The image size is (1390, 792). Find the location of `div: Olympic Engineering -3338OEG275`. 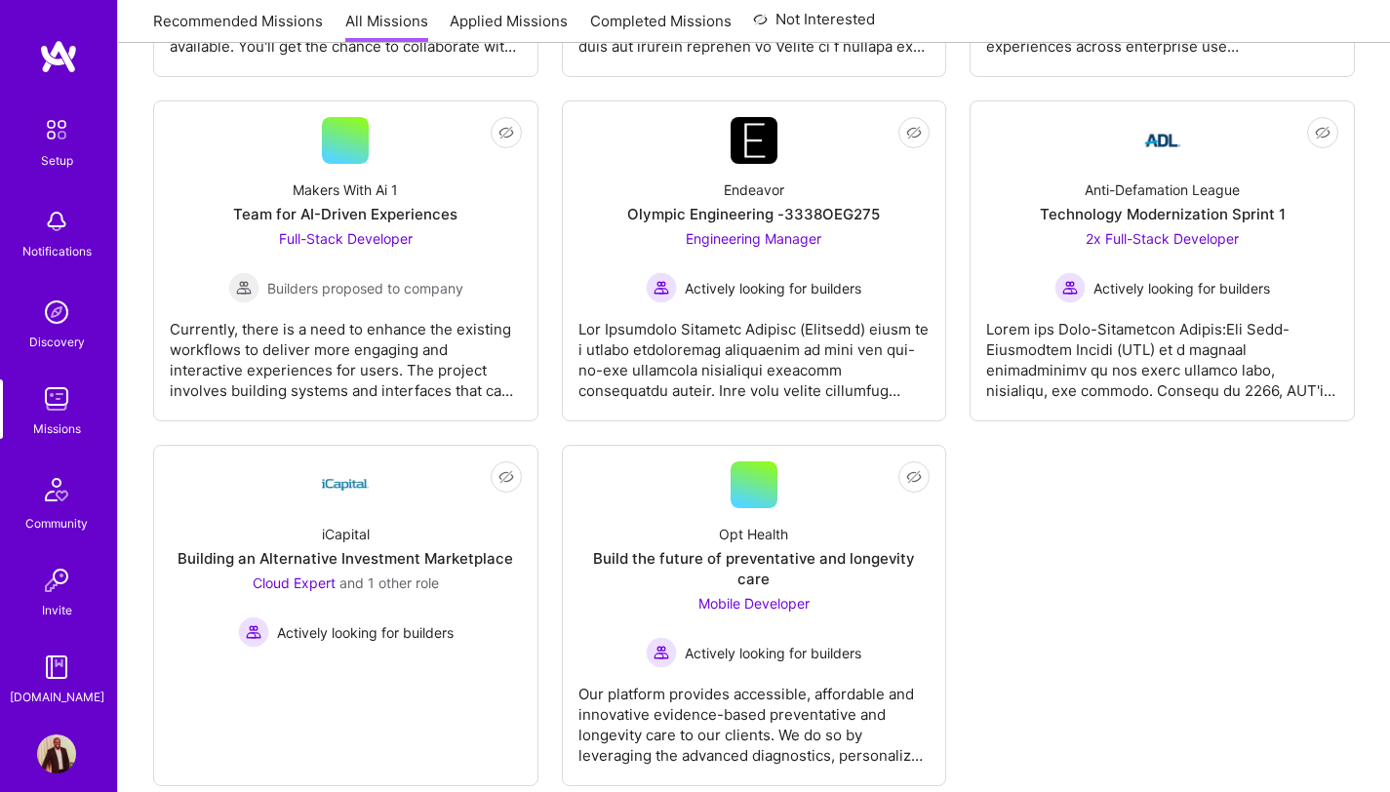

div: Olympic Engineering -3338OEG275 is located at coordinates (753, 214).